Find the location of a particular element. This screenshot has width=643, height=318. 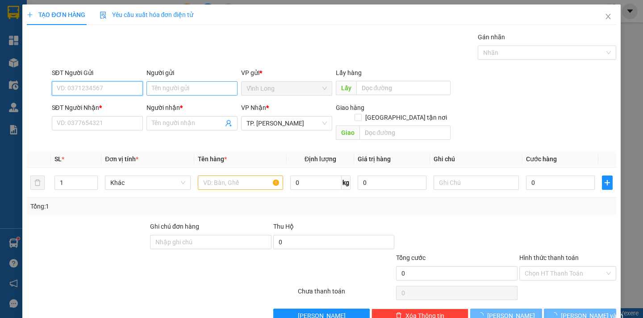

span: Tổng cước is located at coordinates (411, 258).